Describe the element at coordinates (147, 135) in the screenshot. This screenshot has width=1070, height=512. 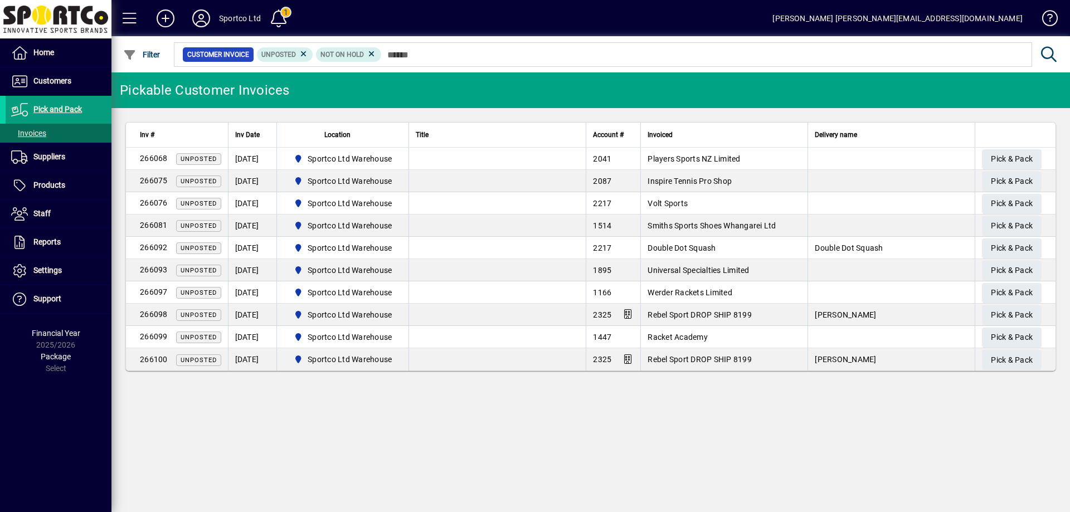
I see `span: Inv #` at that location.